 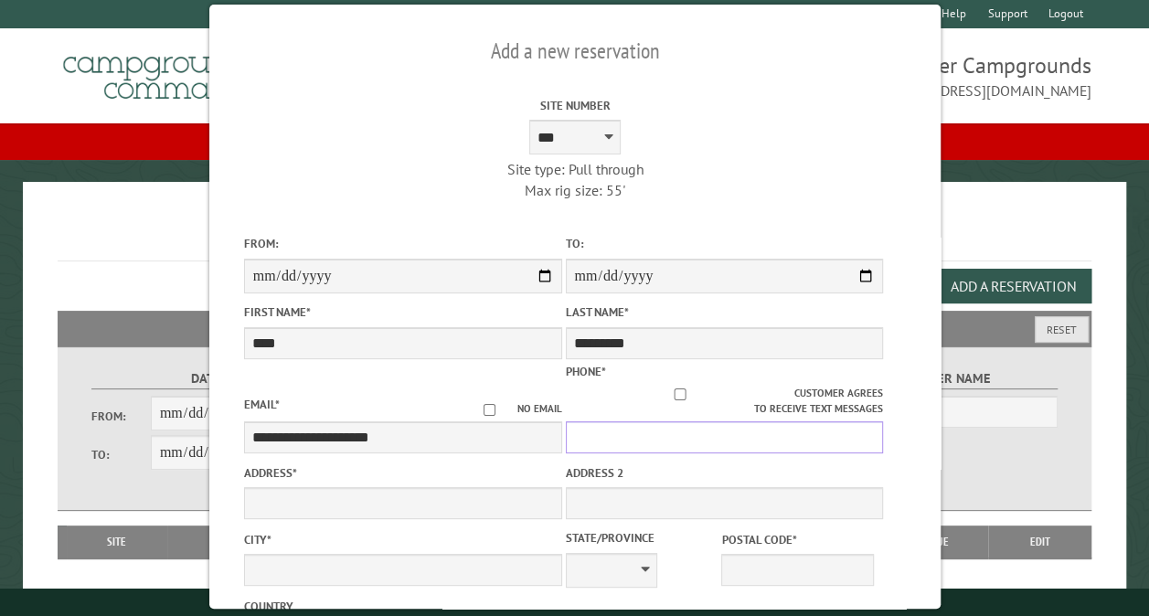 What do you see at coordinates (172, 71) in the screenshot?
I see `img: Campground Commander` at bounding box center [172, 71].